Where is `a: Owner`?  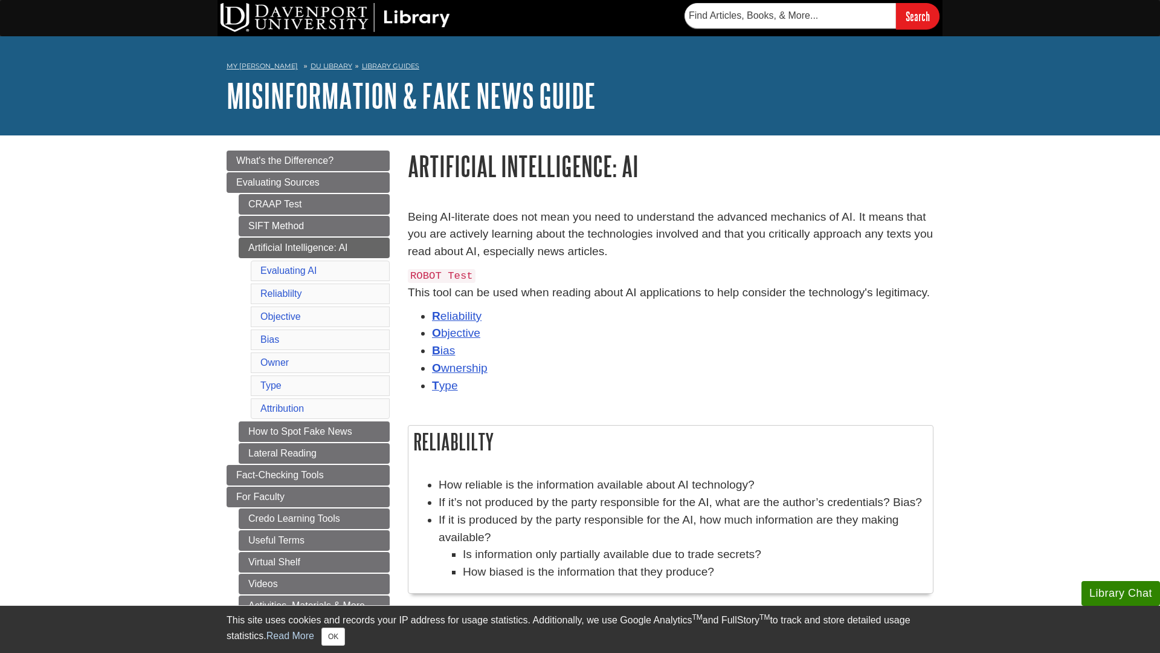
a: Owner is located at coordinates (274, 362).